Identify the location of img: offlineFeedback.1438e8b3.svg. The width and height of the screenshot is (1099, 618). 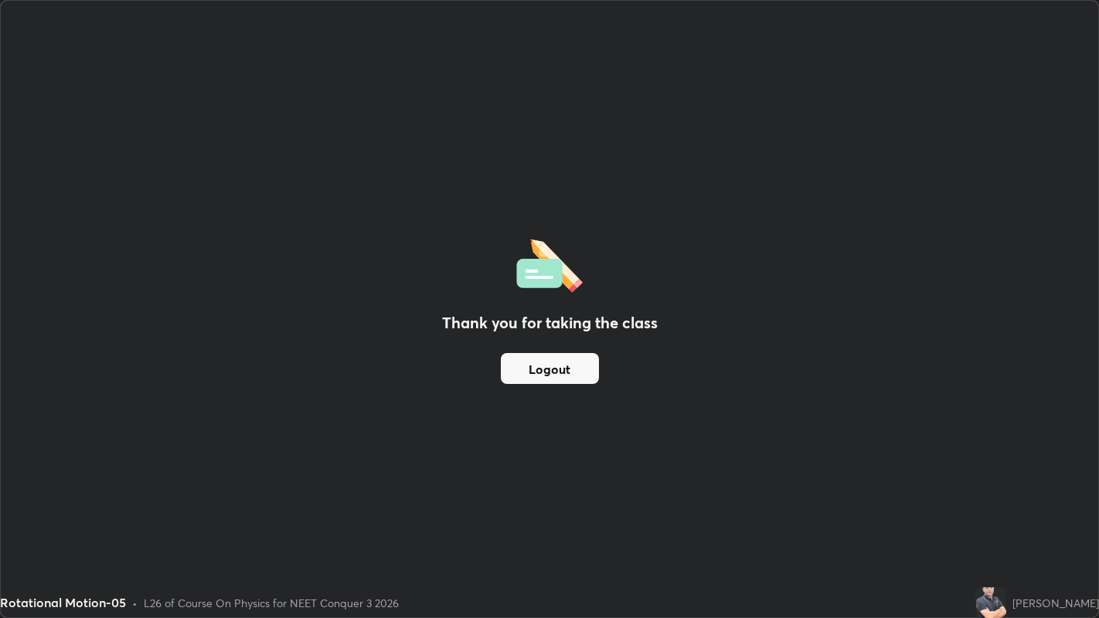
(550, 264).